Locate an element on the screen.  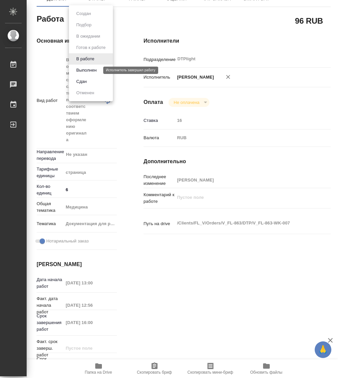
button: Подбор is located at coordinates (84, 25).